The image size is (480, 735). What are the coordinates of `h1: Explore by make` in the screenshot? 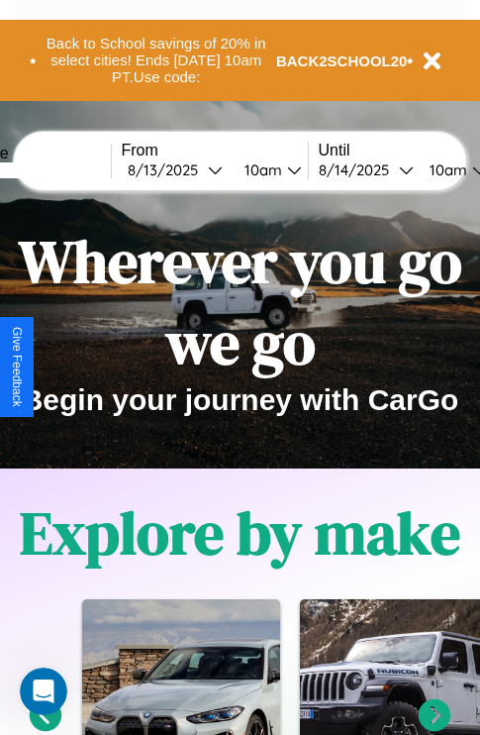 It's located at (240, 533).